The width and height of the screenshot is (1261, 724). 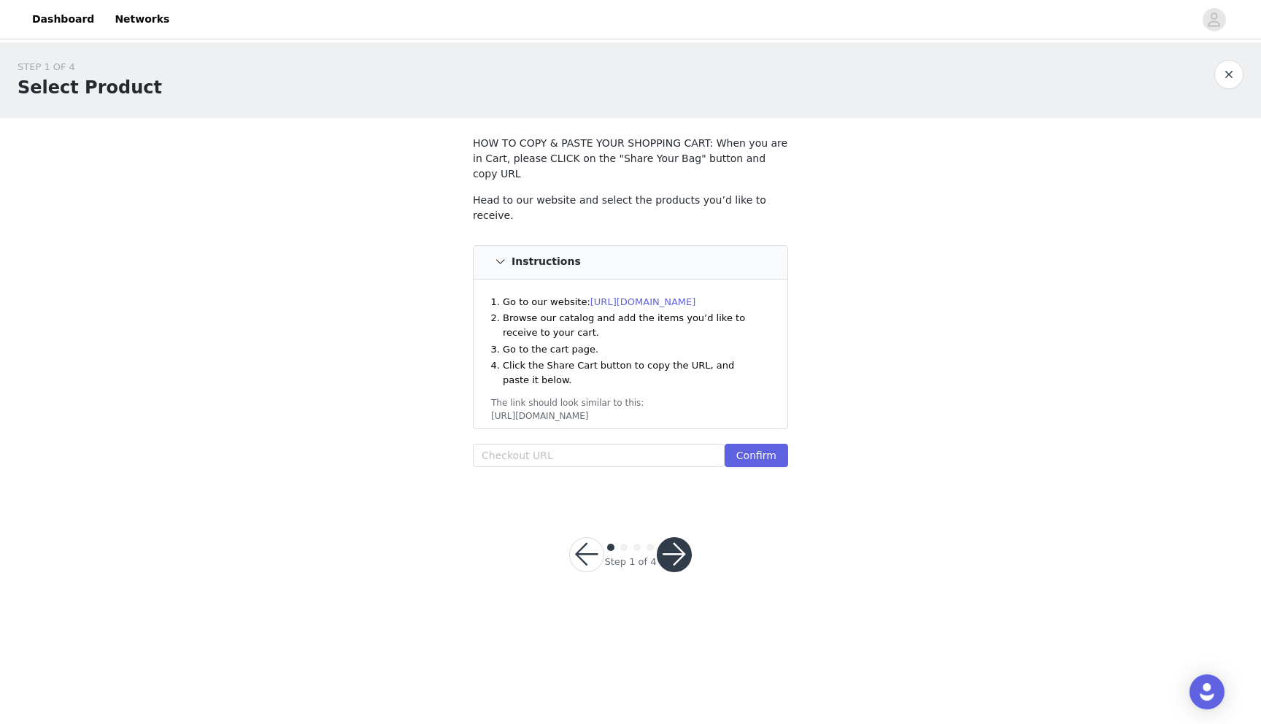 I want to click on li: Click the Share Cart button to copy the URL, and paste it below., so click(x=632, y=372).